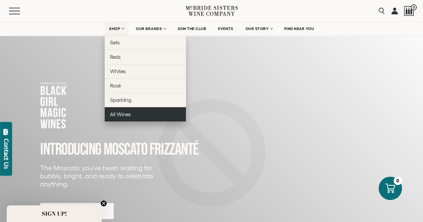 This screenshot has height=222, width=423. Describe the element at coordinates (70, 150) in the screenshot. I see `span: INTRODUCING` at that location.